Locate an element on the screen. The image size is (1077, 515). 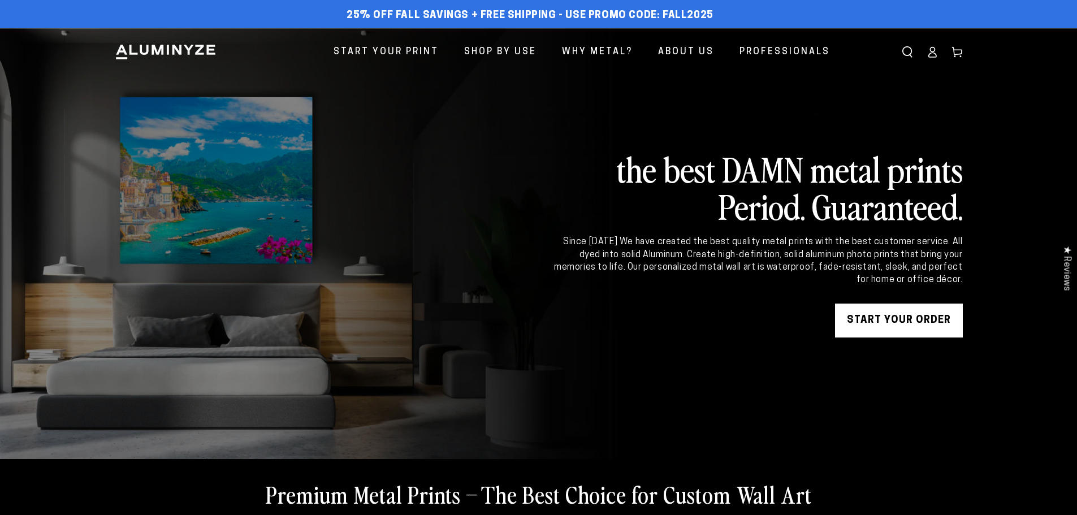
div: Click to open Judge.me floating reviews tab is located at coordinates (1066, 268).